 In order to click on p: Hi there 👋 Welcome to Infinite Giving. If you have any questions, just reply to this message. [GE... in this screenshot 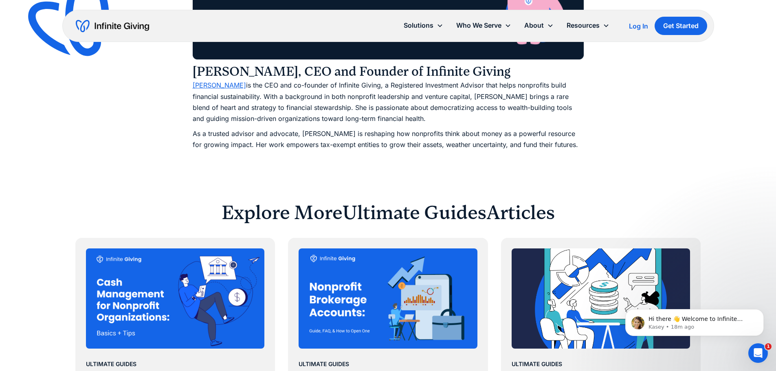, I will do `click(88, 27)`.